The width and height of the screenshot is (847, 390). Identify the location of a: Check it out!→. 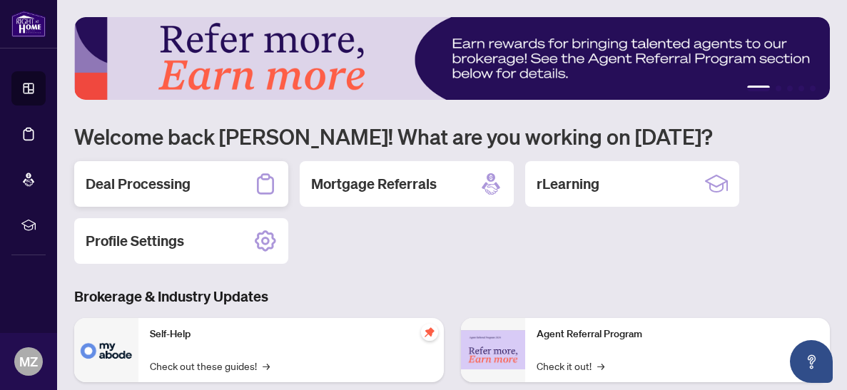
(570, 366).